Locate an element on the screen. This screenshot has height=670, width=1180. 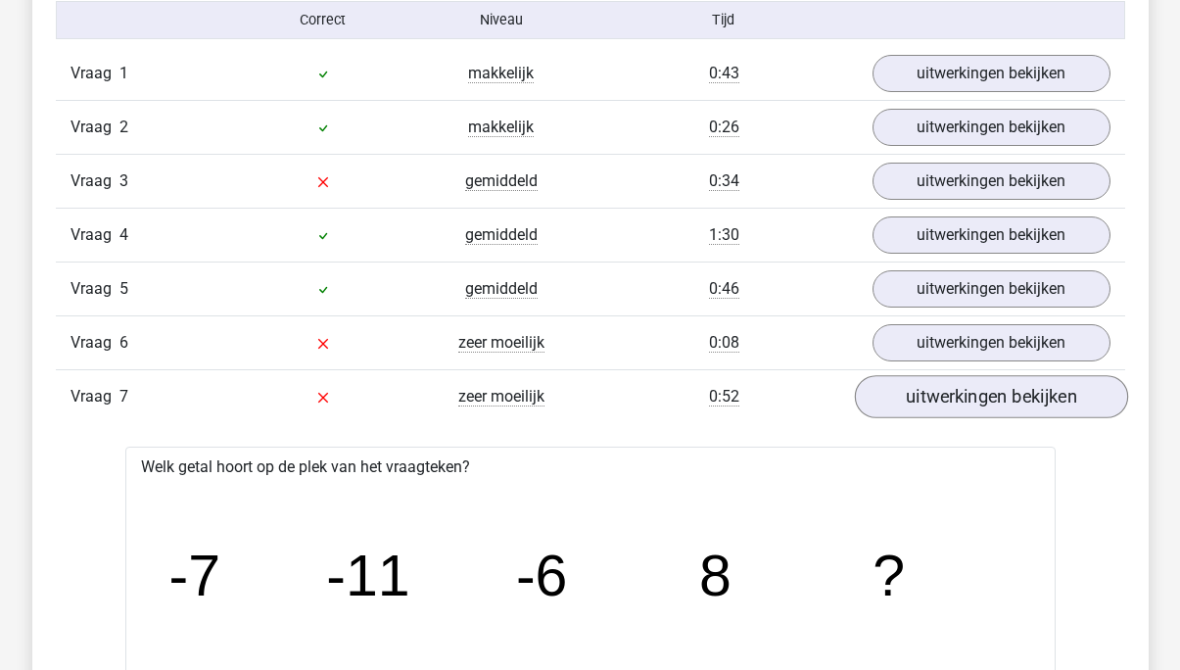
tspan: -7 is located at coordinates (194, 576).